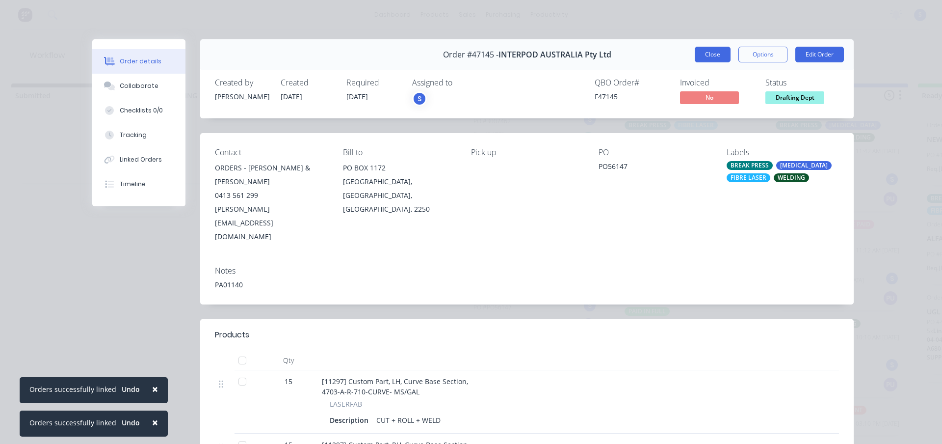 This screenshot has width=942, height=444. What do you see at coordinates (763, 54) in the screenshot?
I see `button: Options` at bounding box center [763, 54].